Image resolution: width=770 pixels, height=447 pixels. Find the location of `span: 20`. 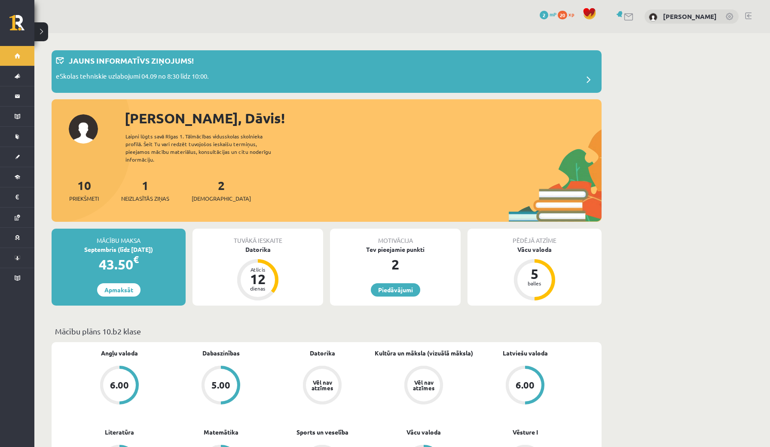

span: 20 is located at coordinates (562, 15).